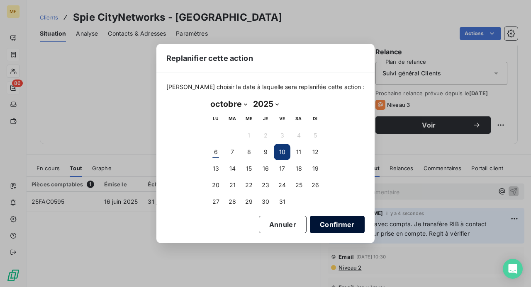 The image size is (531, 287). I want to click on button: 9, so click(265, 152).